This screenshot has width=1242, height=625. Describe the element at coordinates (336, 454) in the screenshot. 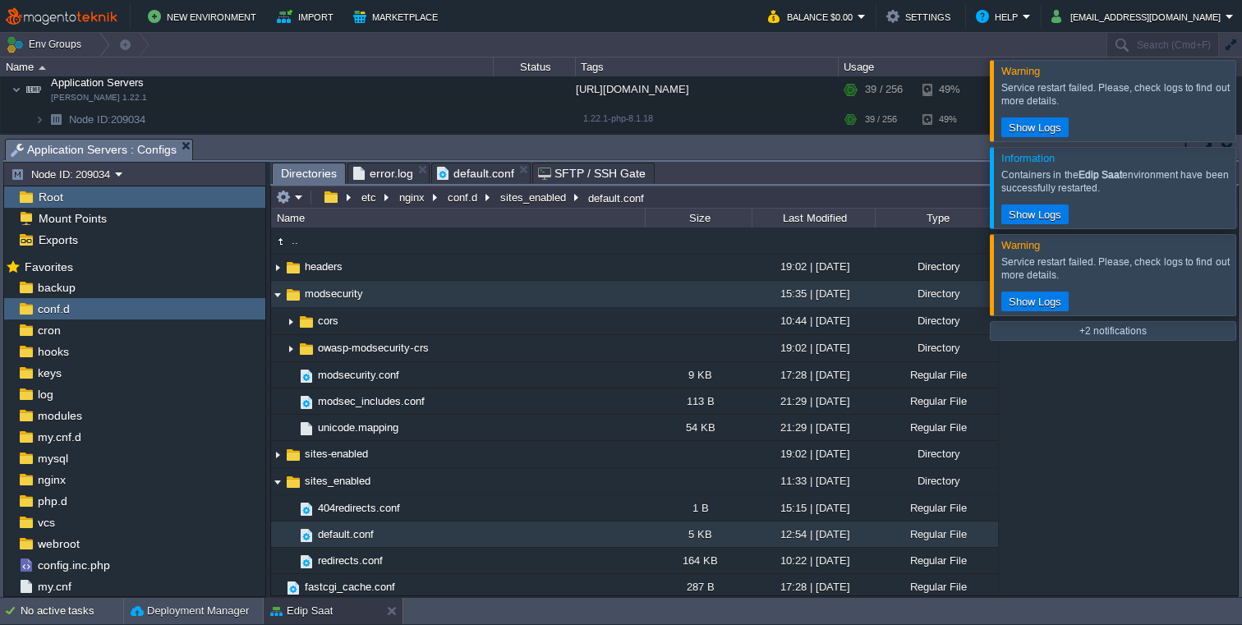

I see `a: sites-enabled` at that location.